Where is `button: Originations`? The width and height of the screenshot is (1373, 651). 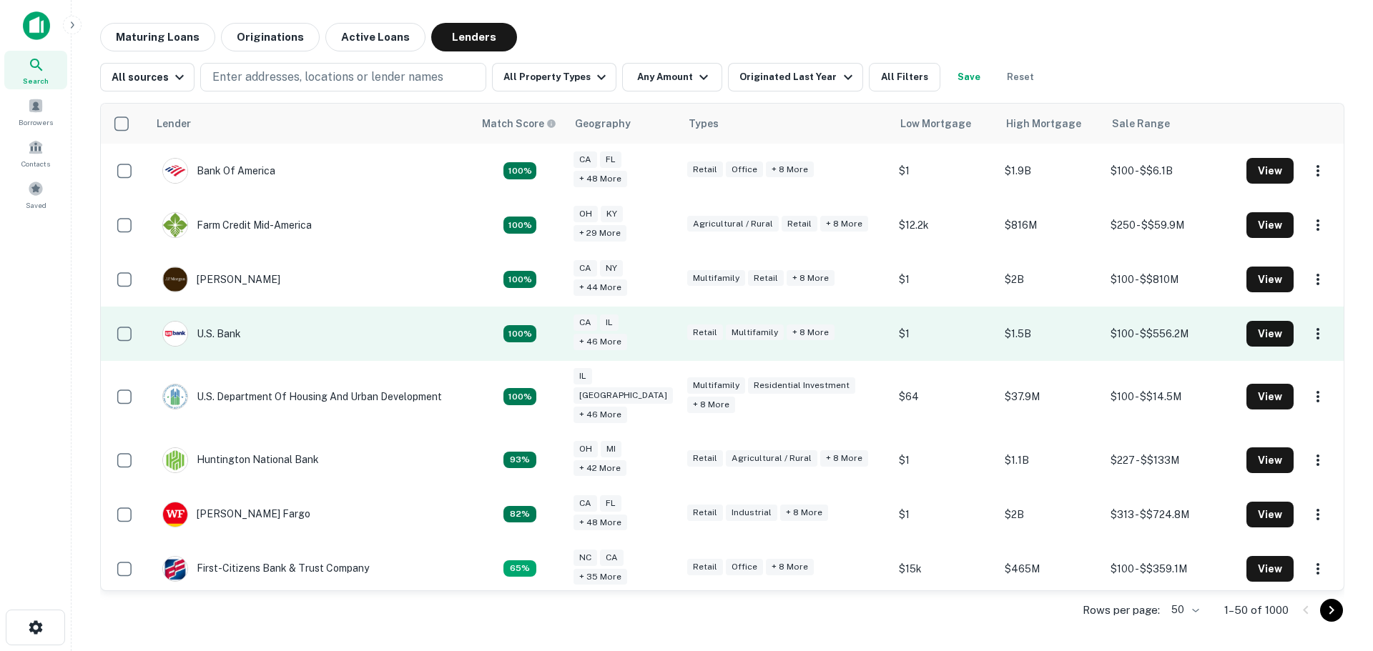
button: Originations is located at coordinates (270, 37).